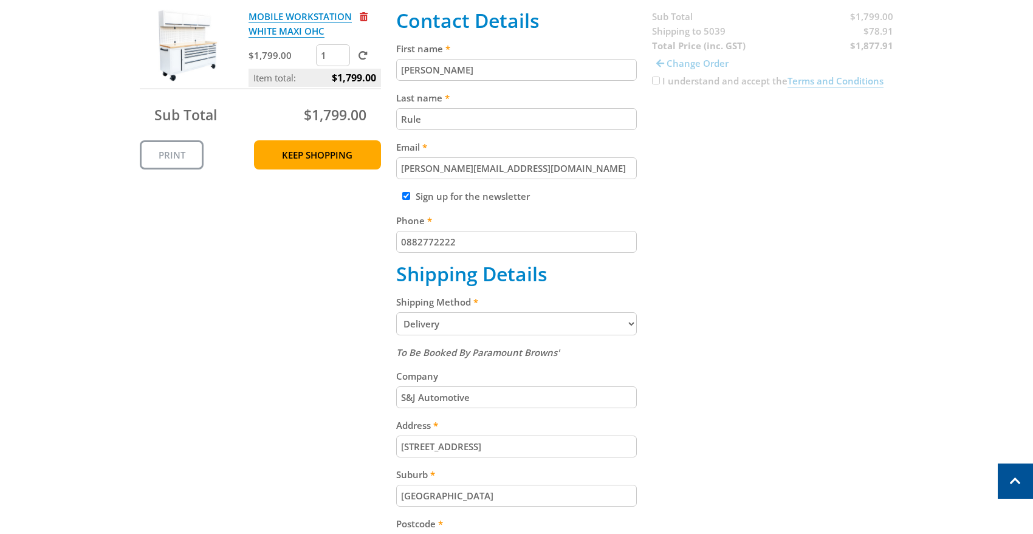 The height and width of the screenshot is (534, 1033). Describe the element at coordinates (517, 70) in the screenshot. I see `input: Please enter your first name.` at that location.